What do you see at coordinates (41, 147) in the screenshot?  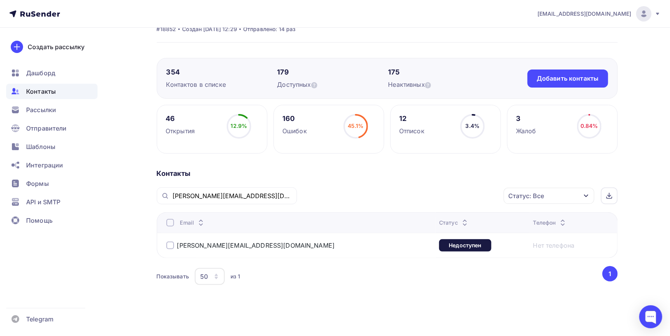 I see `span: Шаблоны` at bounding box center [41, 147].